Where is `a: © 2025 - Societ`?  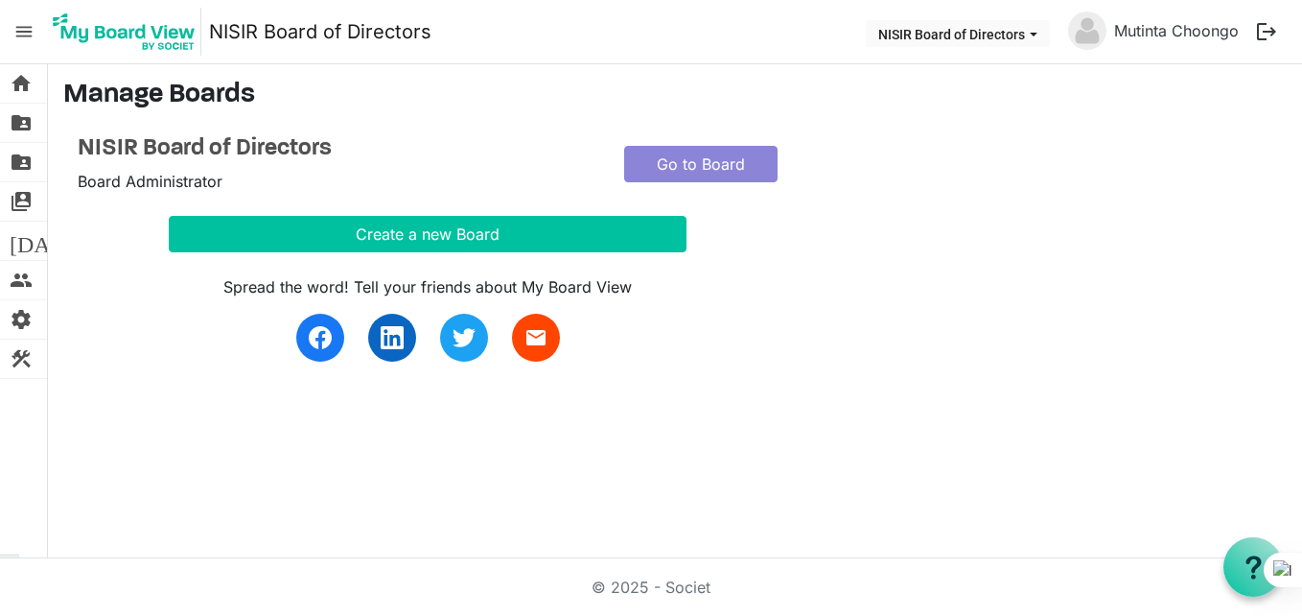 a: © 2025 - Societ is located at coordinates (651, 587).